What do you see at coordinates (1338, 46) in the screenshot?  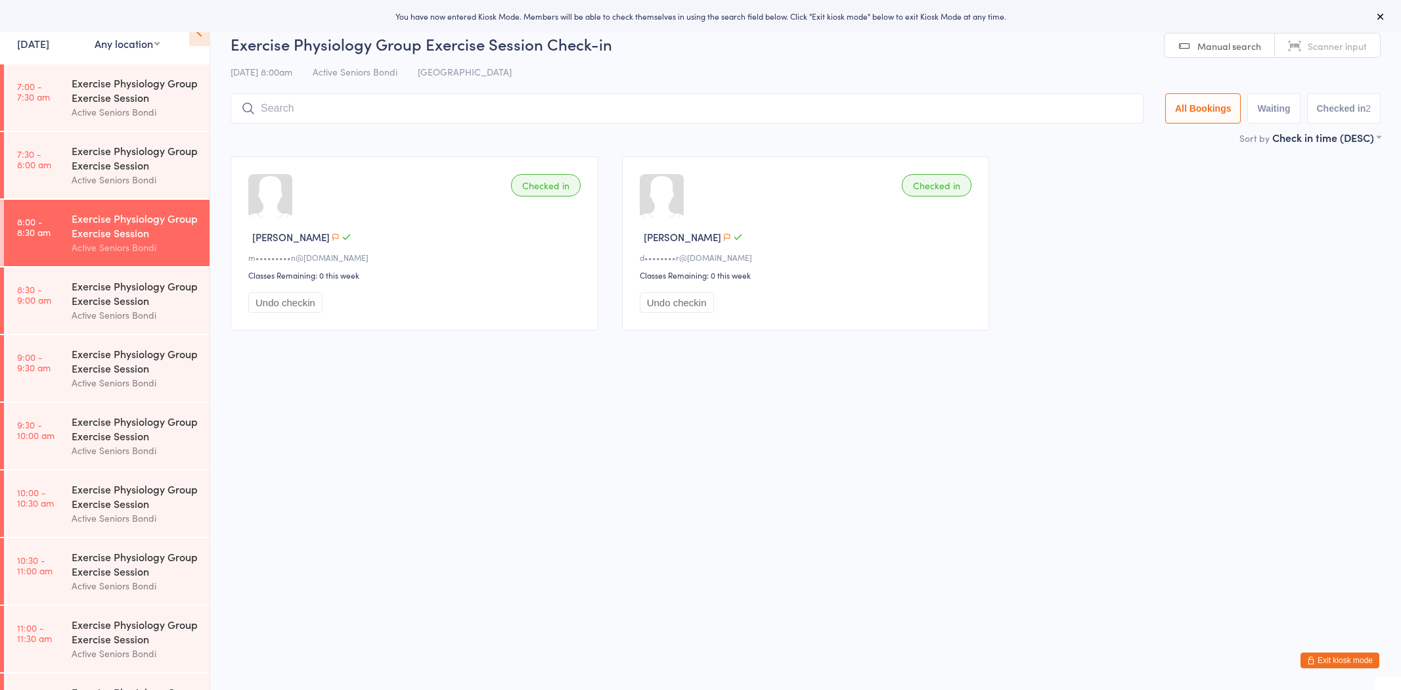 I see `span: Scanner input` at bounding box center [1338, 46].